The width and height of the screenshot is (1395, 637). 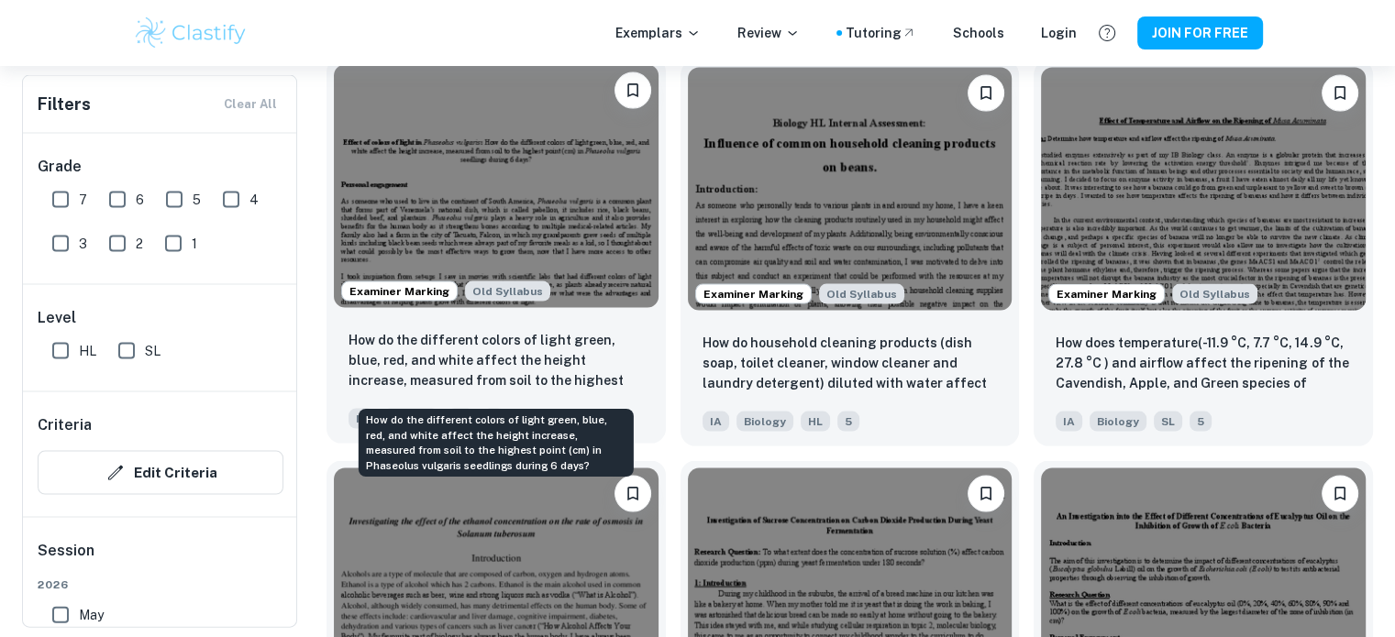 What do you see at coordinates (161, 473) in the screenshot?
I see `button: Edit Criteria` at bounding box center [161, 473].